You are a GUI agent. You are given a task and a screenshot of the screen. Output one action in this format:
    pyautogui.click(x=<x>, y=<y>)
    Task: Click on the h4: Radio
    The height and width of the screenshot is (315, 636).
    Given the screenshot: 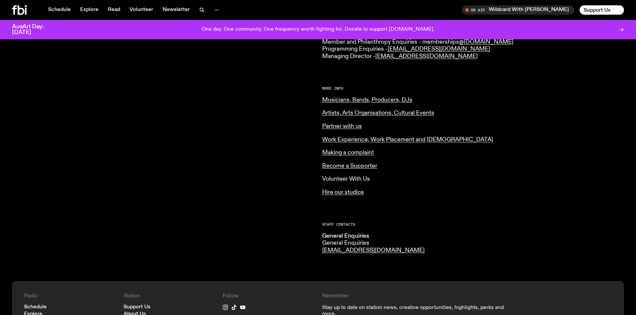 What is the action you would take?
    pyautogui.click(x=70, y=296)
    